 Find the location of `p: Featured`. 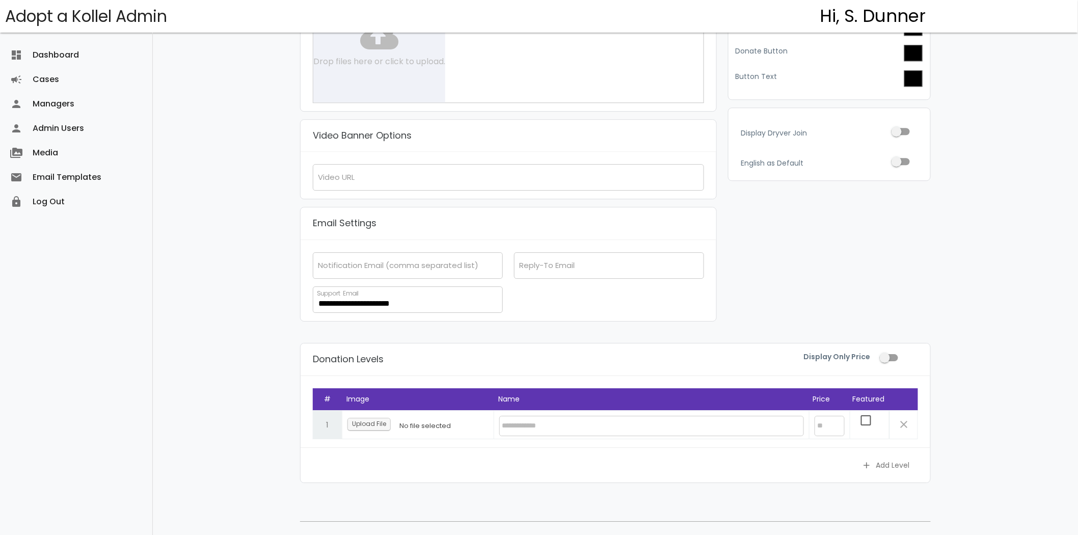

p: Featured is located at coordinates (869, 399).